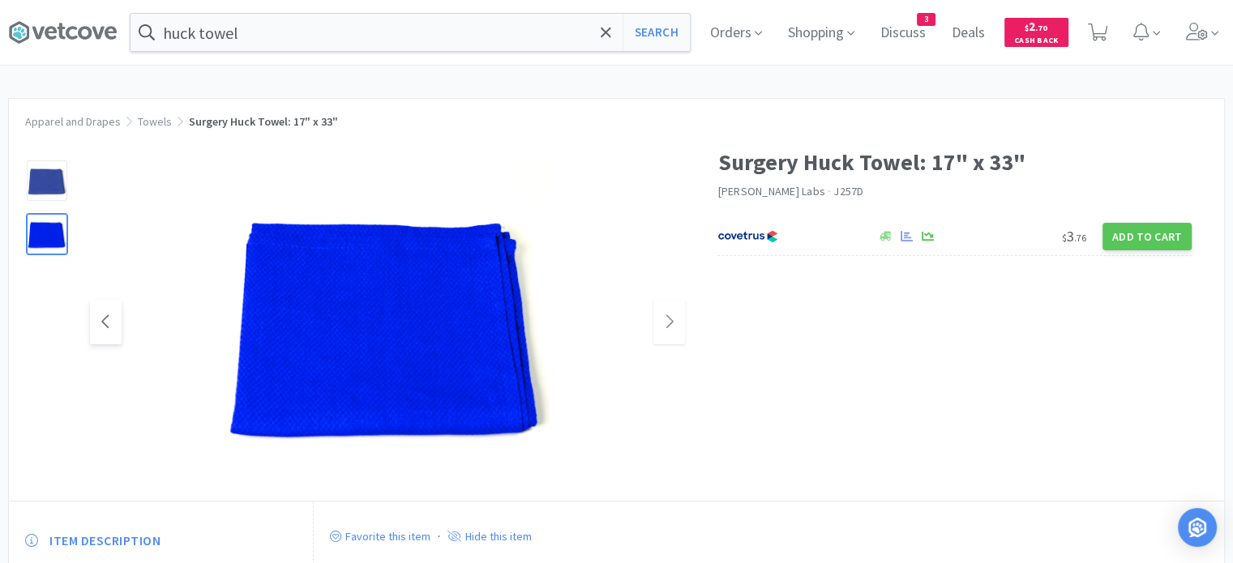 The width and height of the screenshot is (1233, 563). I want to click on span: . 70, so click(1041, 28).